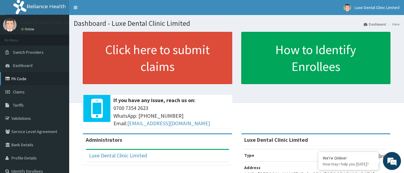 Image resolution: width=404 pixels, height=173 pixels. What do you see at coordinates (249, 155) in the screenshot?
I see `b: Type` at bounding box center [249, 155].